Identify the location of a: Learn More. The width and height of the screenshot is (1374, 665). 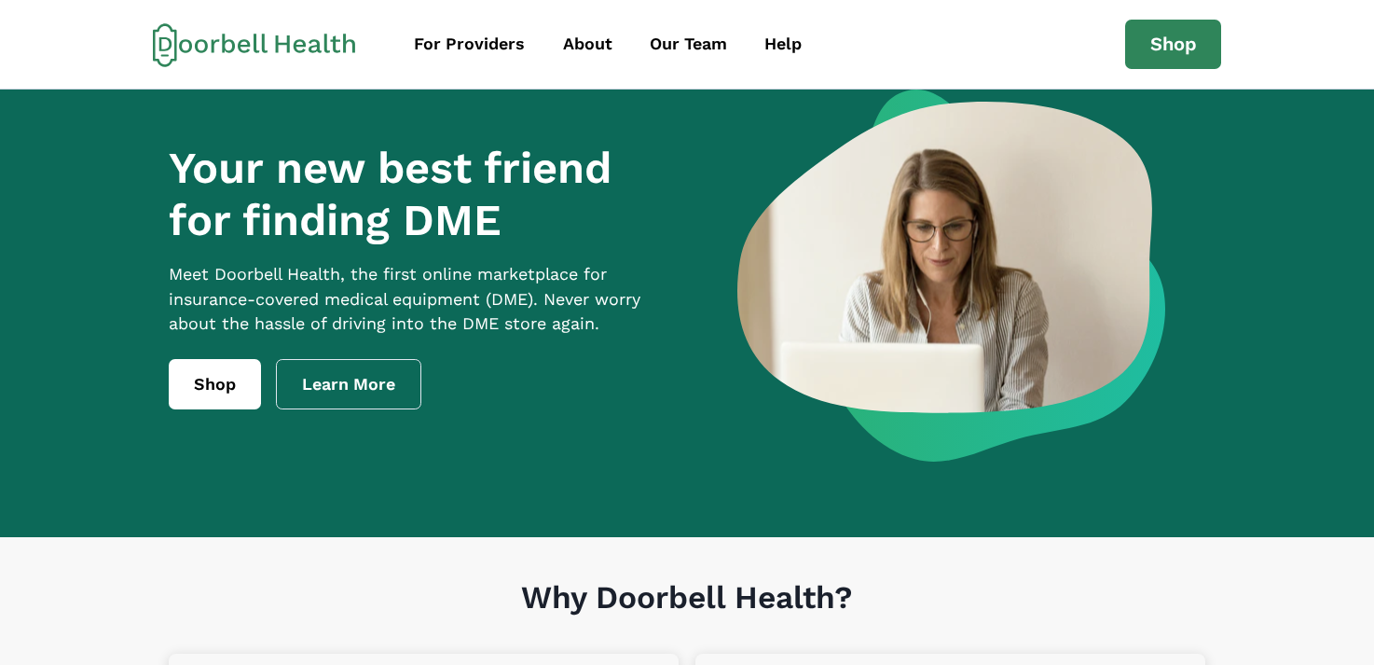
(349, 384).